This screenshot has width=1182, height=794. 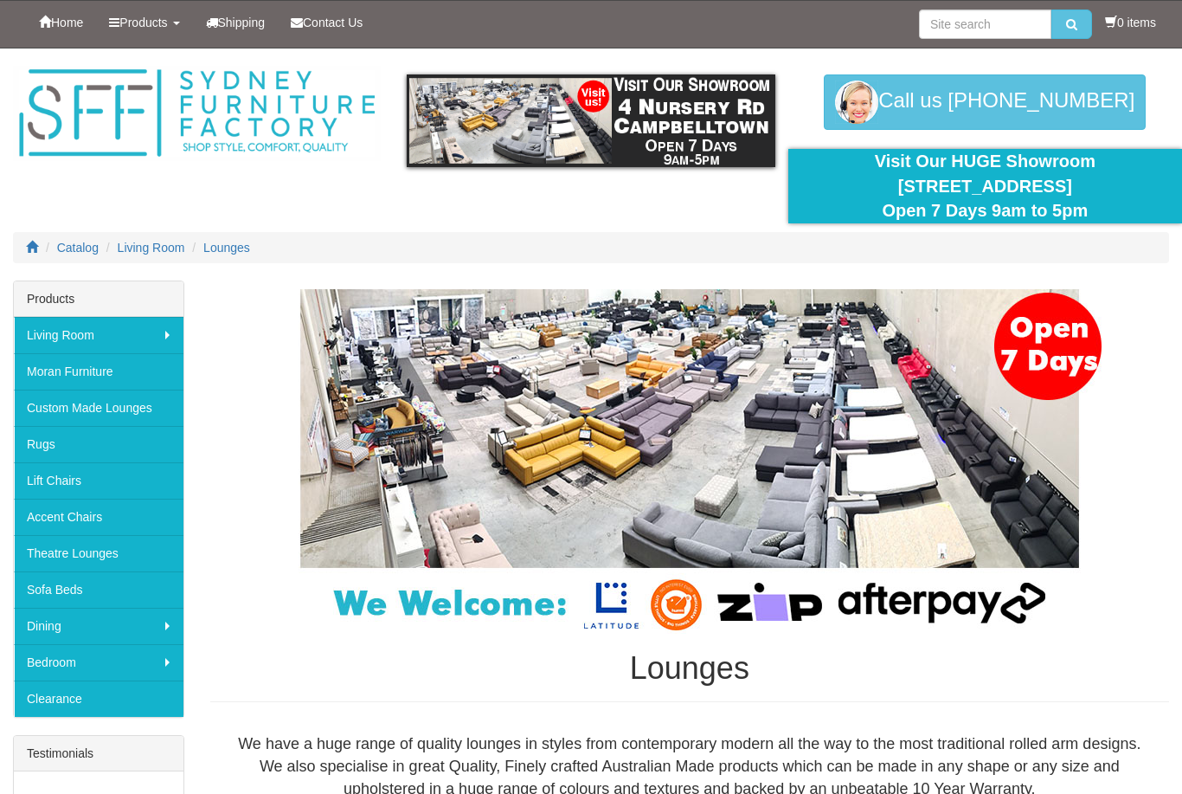 I want to click on a: Lift Chairs, so click(x=99, y=480).